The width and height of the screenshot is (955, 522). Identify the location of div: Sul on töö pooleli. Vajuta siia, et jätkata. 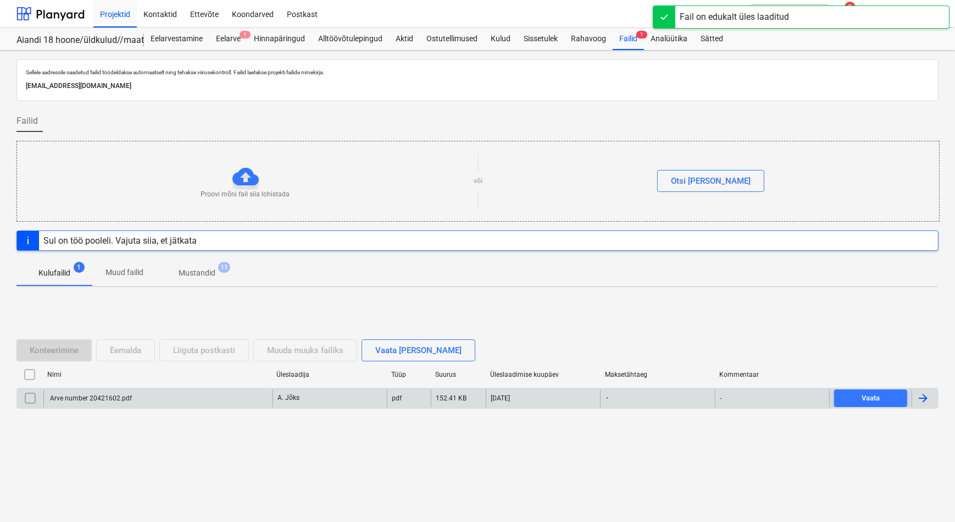
(120, 240).